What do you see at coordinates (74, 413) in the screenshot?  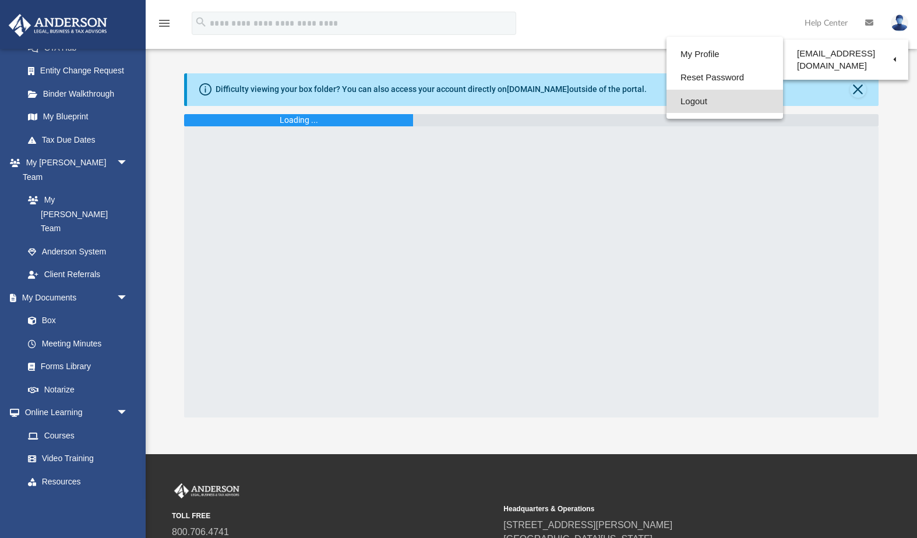 I see `a: Online Learningarrow_drop_down` at bounding box center [74, 413].